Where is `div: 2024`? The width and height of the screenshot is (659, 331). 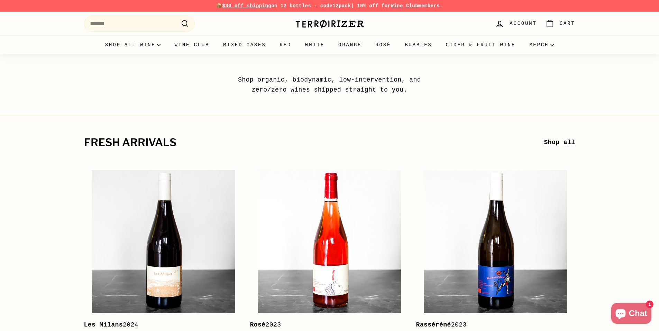 div: 2024 is located at coordinates (160, 325).